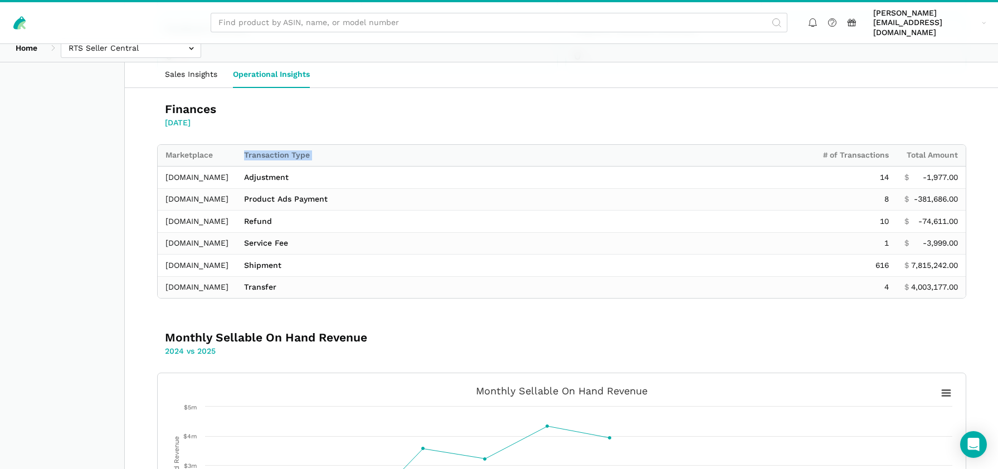 The width and height of the screenshot is (998, 469). Describe the element at coordinates (938, 222) in the screenshot. I see `span: -74,611.00` at that location.